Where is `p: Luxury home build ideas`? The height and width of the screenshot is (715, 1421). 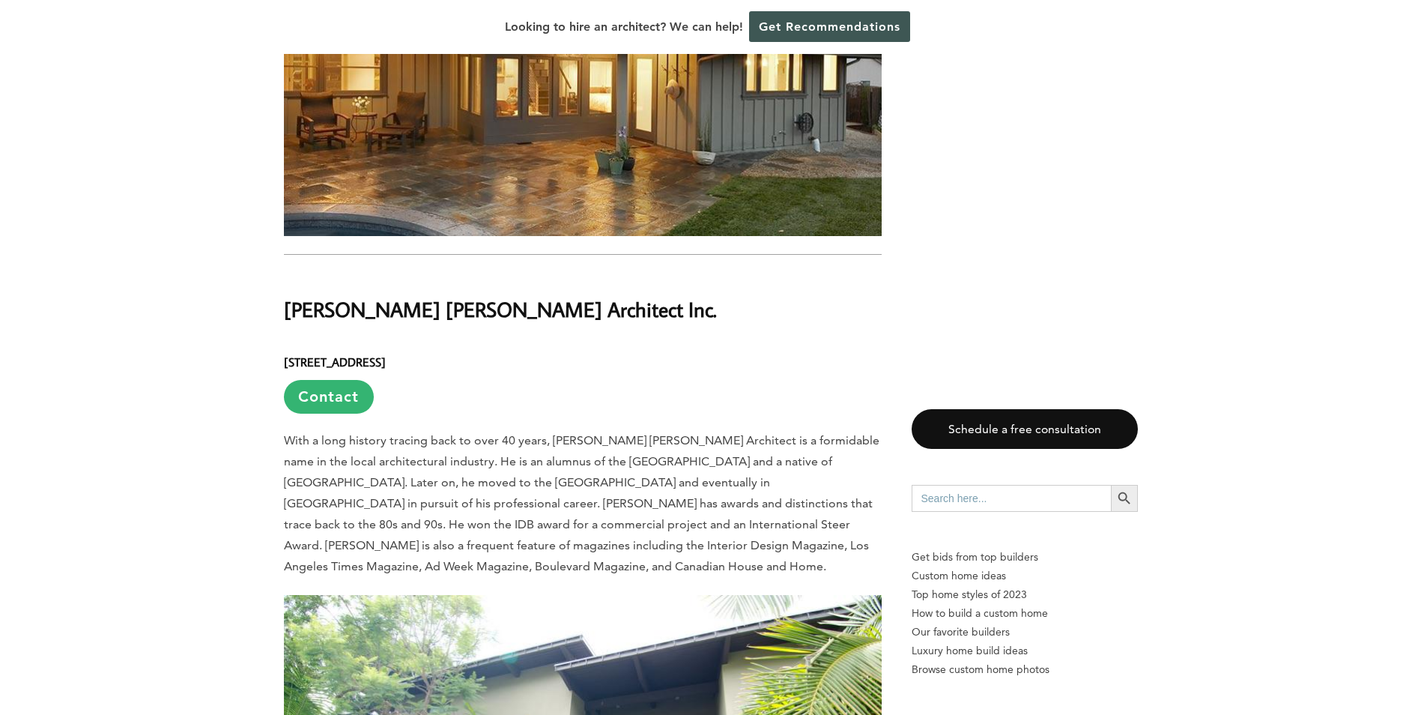
p: Luxury home build ideas is located at coordinates (1025, 650).